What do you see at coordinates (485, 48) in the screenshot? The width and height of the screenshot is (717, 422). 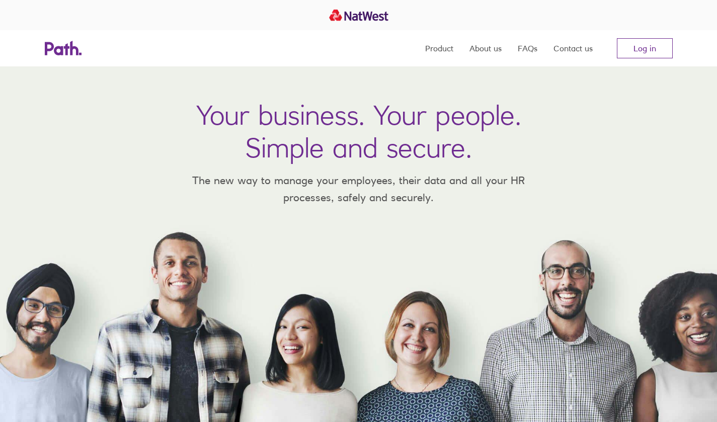 I see `a: About us` at bounding box center [485, 48].